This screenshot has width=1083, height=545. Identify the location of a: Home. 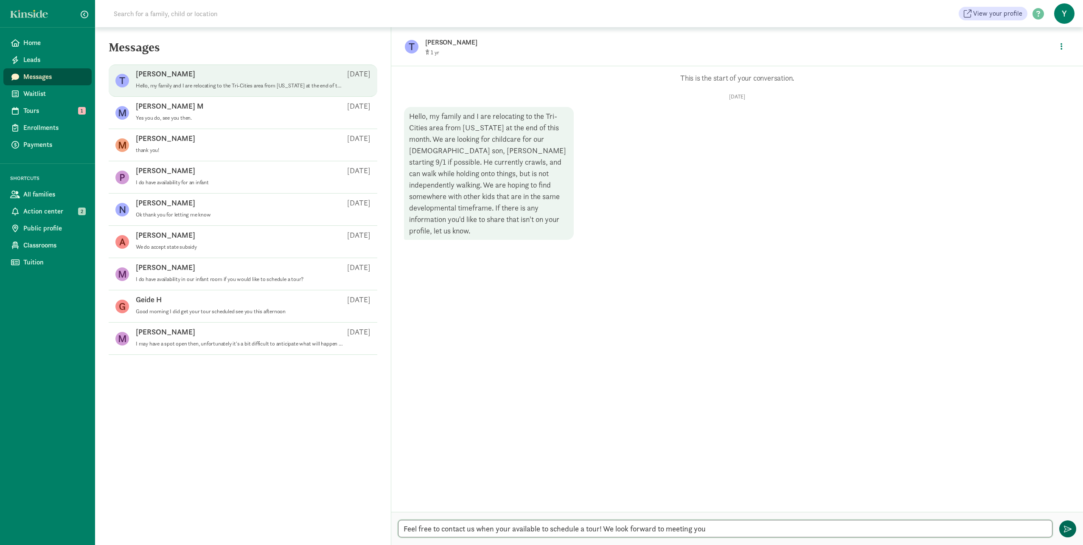
(48, 43).